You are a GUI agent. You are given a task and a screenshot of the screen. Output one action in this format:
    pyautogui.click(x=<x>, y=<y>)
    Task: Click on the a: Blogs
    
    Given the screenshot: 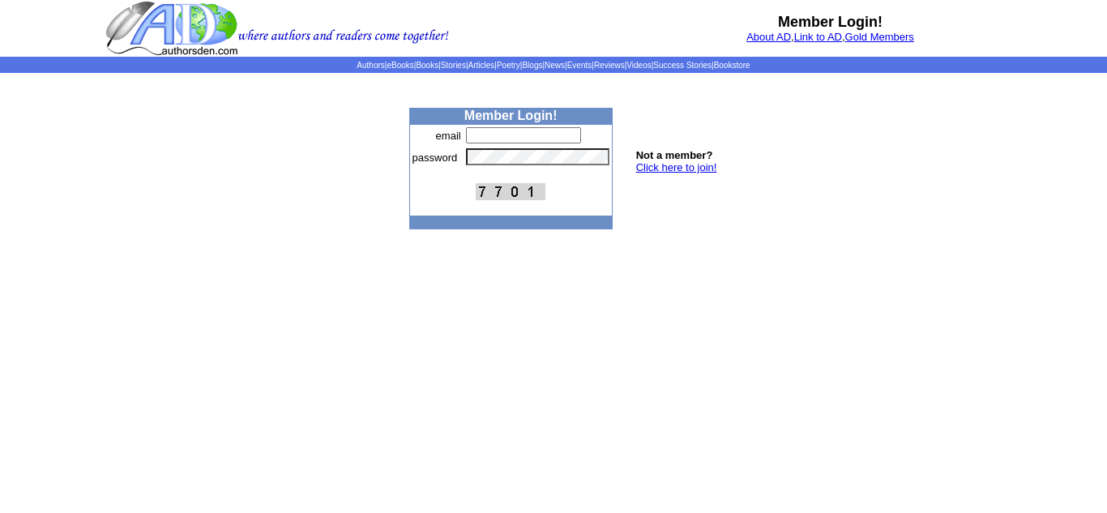 What is the action you would take?
    pyautogui.click(x=532, y=65)
    